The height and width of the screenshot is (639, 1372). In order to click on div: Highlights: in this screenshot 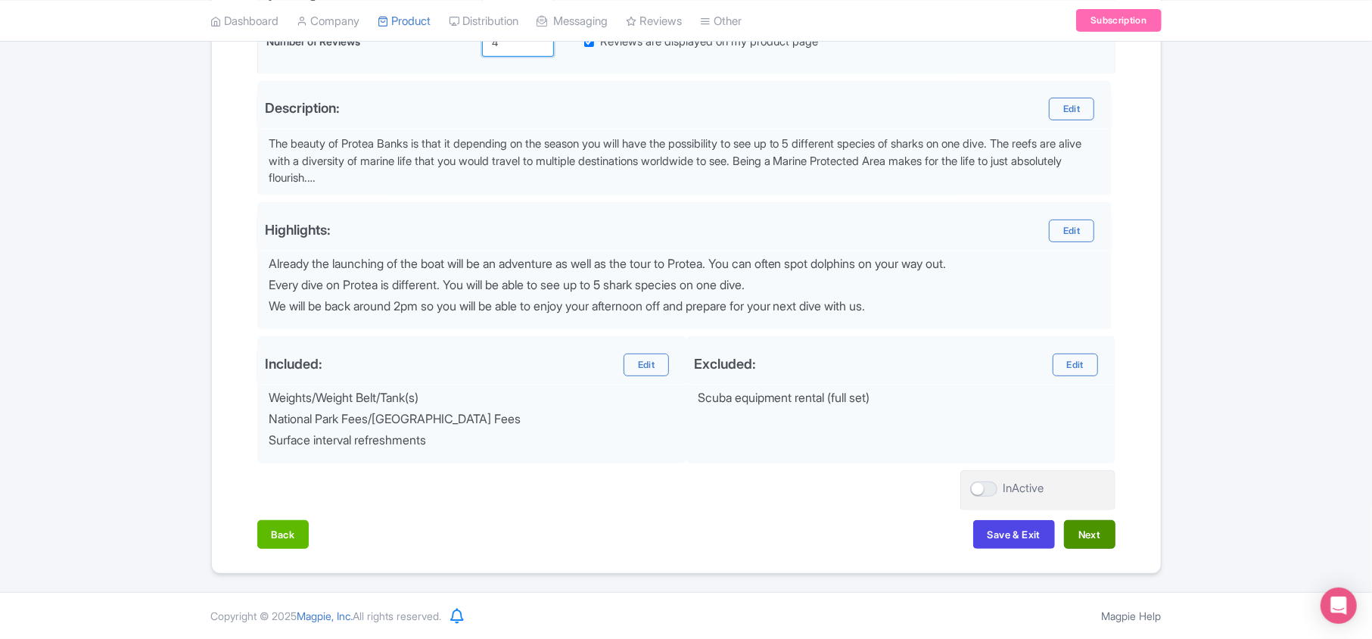, I will do `click(297, 229)`.